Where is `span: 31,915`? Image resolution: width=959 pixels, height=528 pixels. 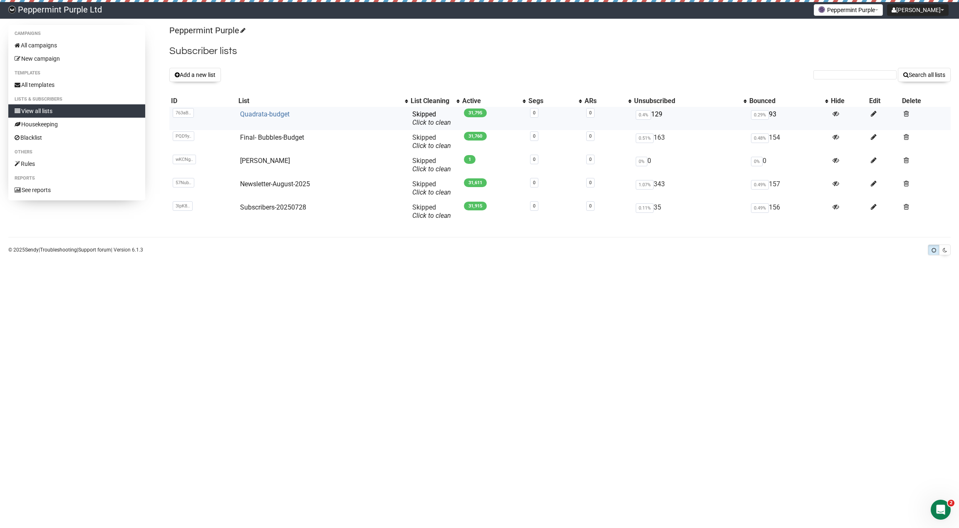
span: 31,915 is located at coordinates (475, 206).